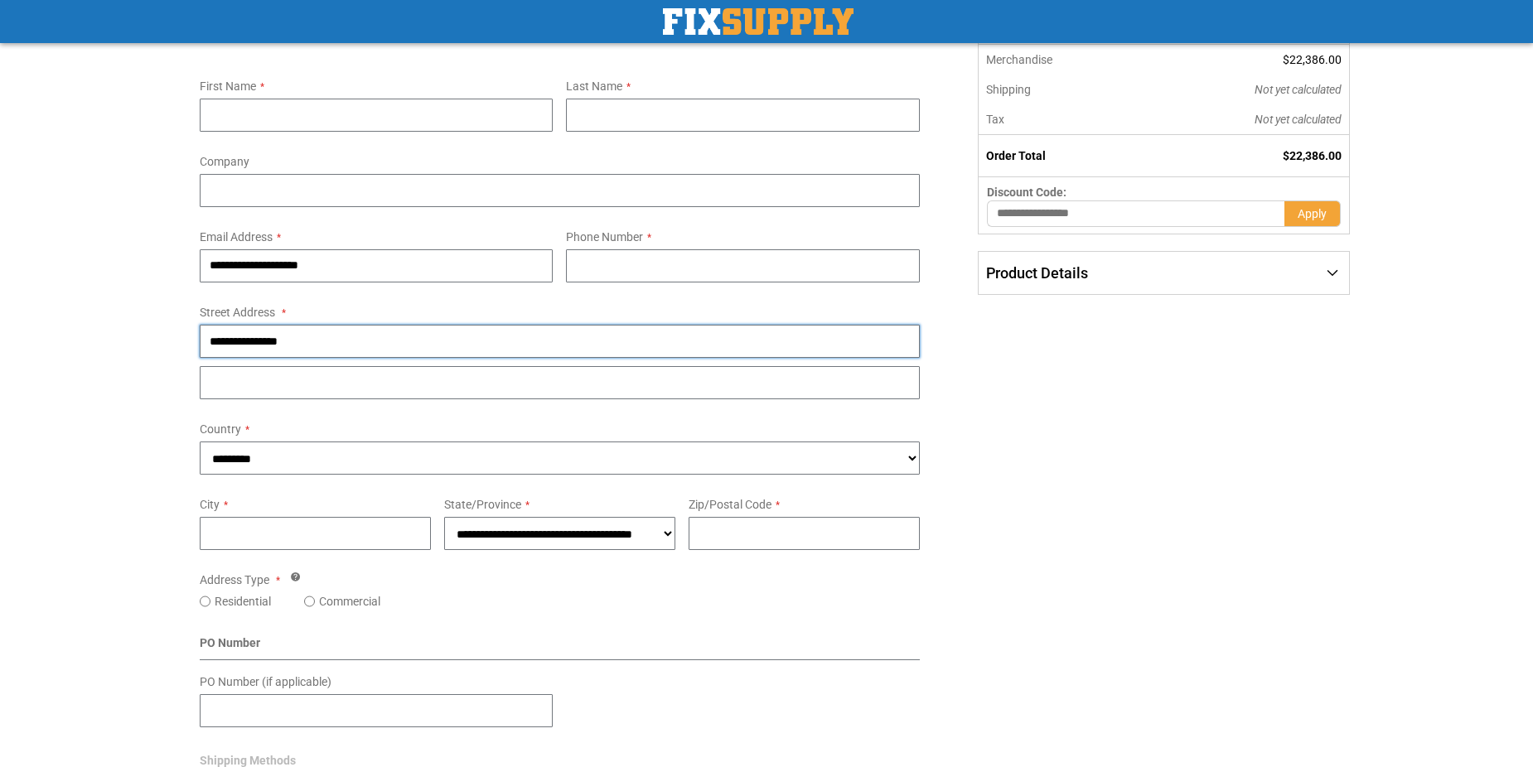 The image size is (1533, 767). Describe the element at coordinates (237, 312) in the screenshot. I see `span: Street Address` at that location.